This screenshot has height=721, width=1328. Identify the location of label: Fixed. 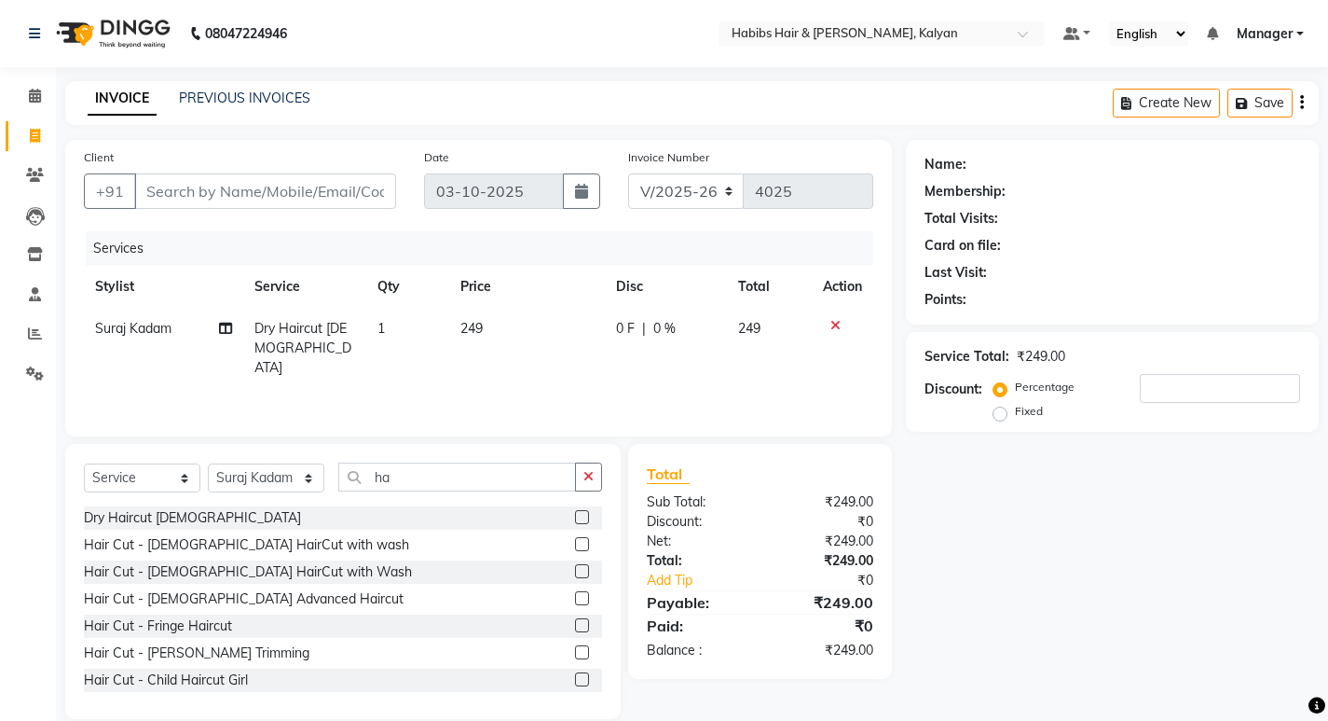
(1029, 411).